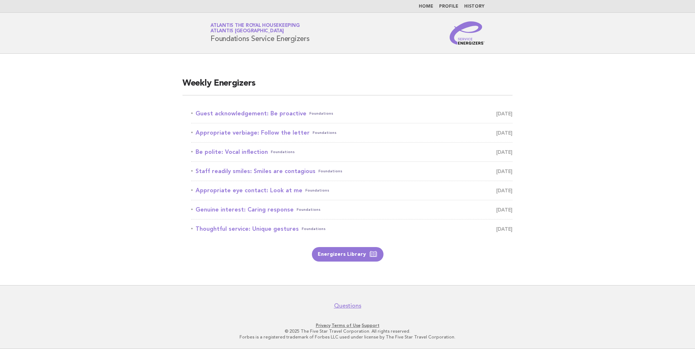 The width and height of the screenshot is (695, 349). Describe the element at coordinates (347, 306) in the screenshot. I see `a: Questions` at that location.